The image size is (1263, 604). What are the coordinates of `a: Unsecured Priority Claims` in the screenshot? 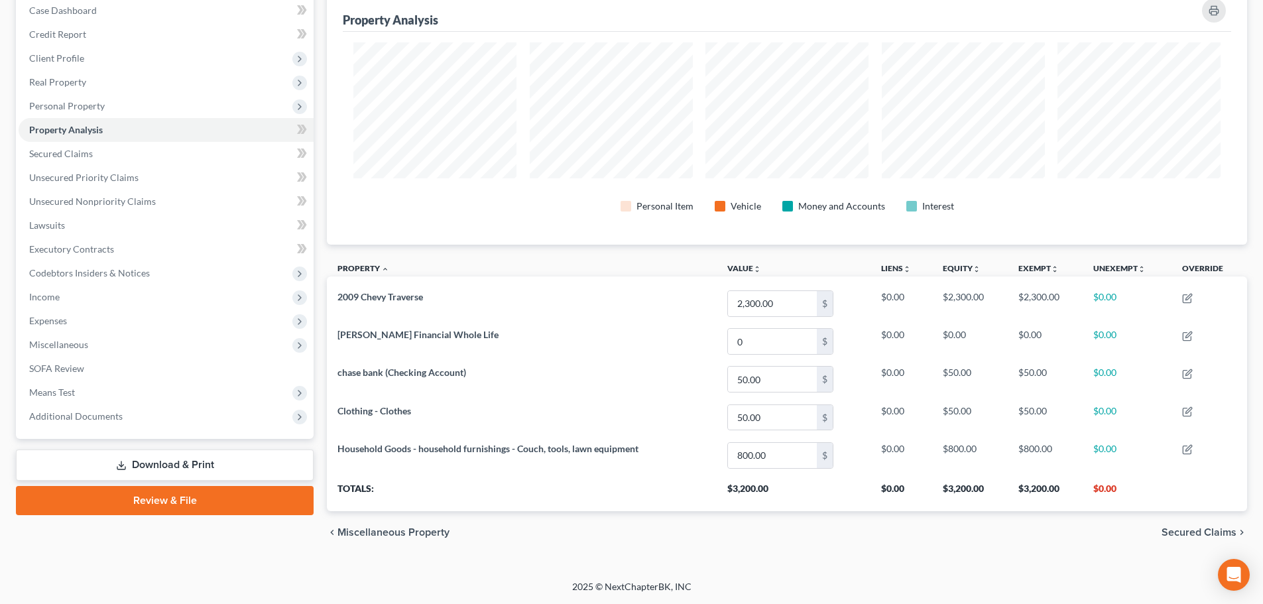 It's located at (166, 178).